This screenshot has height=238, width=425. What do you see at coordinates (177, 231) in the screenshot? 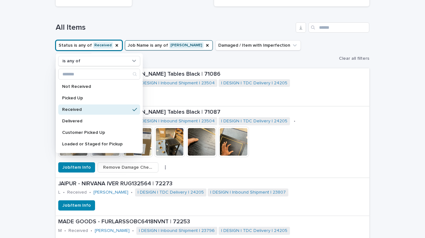
I see `a: I DESIGN | Inbound Shipment | 23796` at bounding box center [177, 231].